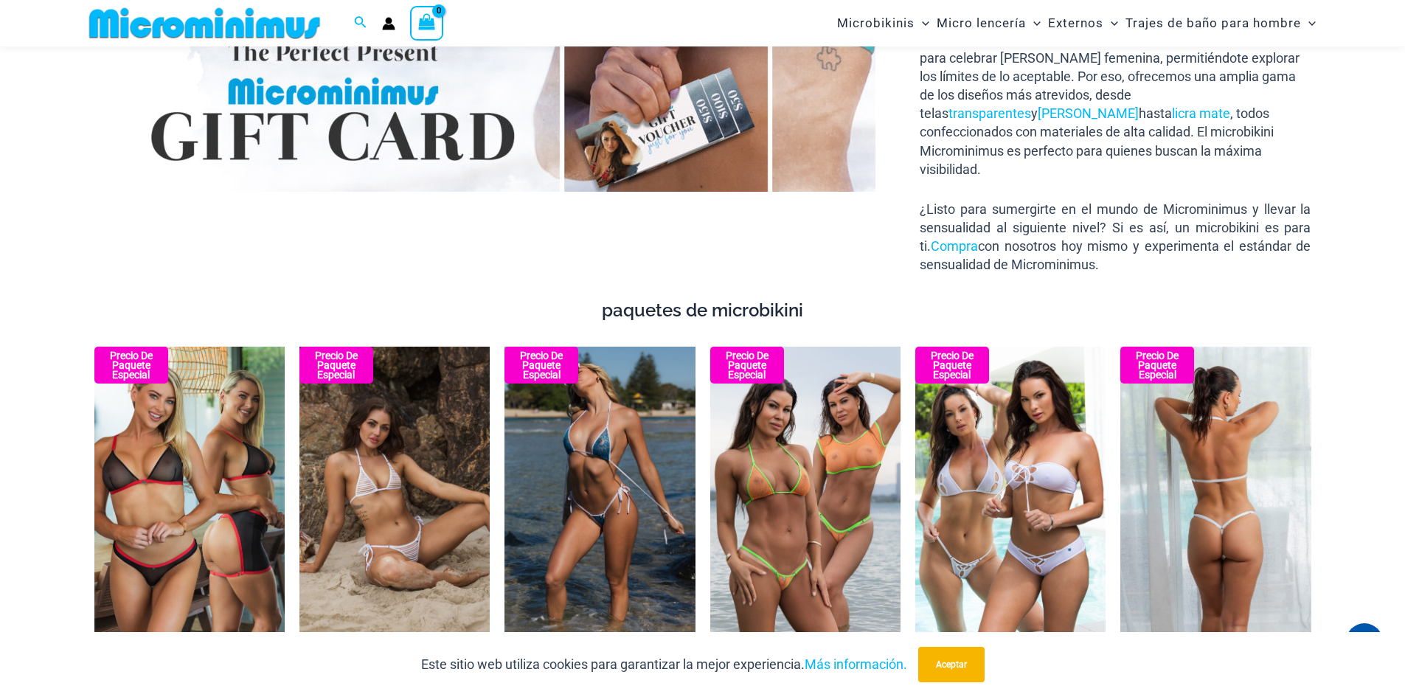 This screenshot has width=1405, height=697. I want to click on img: MM SHOP LOGO PLANO, so click(204, 23).